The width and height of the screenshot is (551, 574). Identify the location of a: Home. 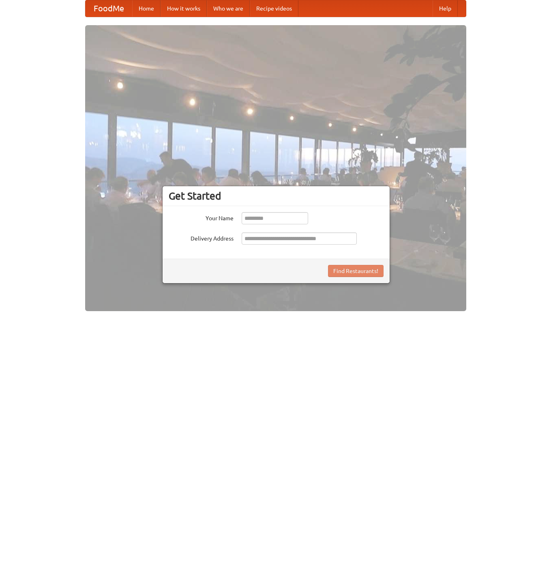
(146, 9).